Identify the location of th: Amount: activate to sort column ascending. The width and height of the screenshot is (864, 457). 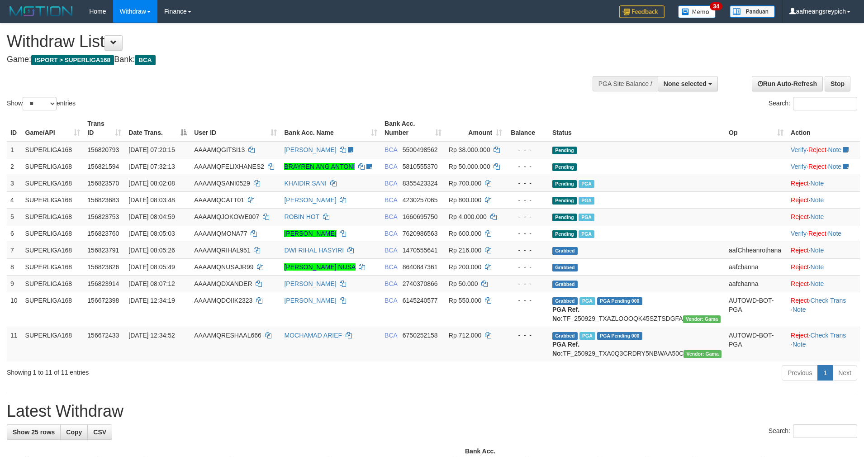
(475, 128).